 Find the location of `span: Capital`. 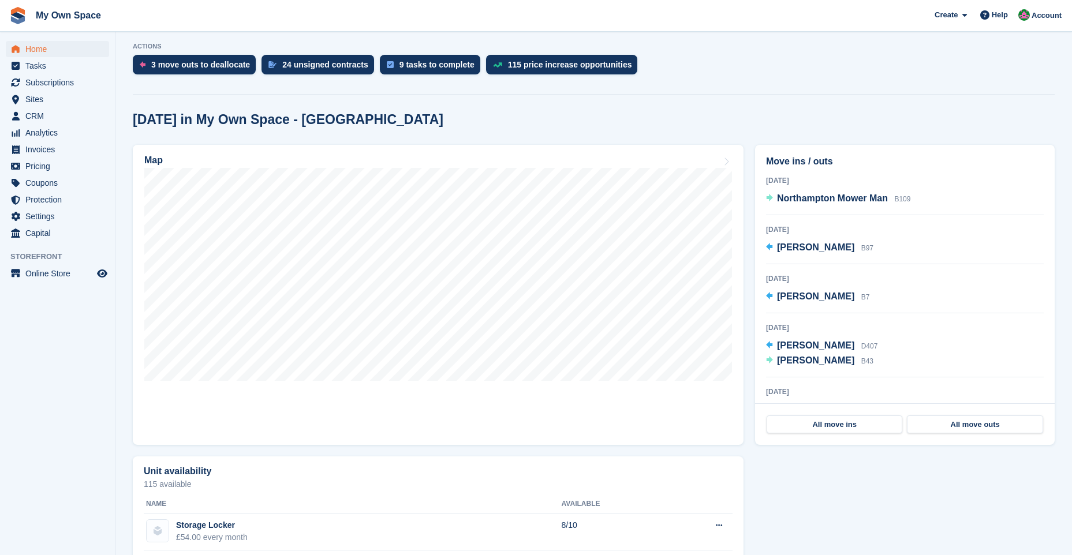

span: Capital is located at coordinates (60, 233).